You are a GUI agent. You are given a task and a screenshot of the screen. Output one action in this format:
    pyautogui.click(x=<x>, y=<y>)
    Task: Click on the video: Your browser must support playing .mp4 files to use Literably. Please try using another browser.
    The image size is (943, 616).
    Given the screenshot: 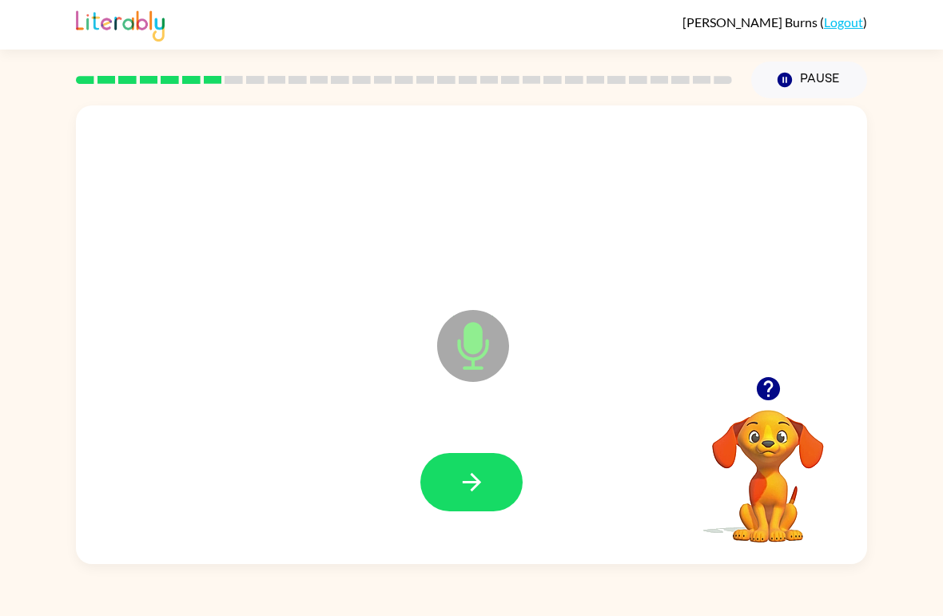 What is the action you would take?
    pyautogui.click(x=768, y=465)
    